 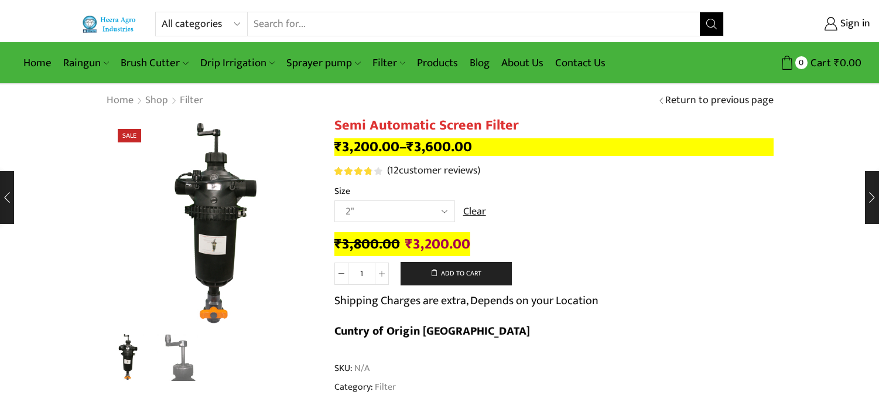 I want to click on a: Shop, so click(x=156, y=101).